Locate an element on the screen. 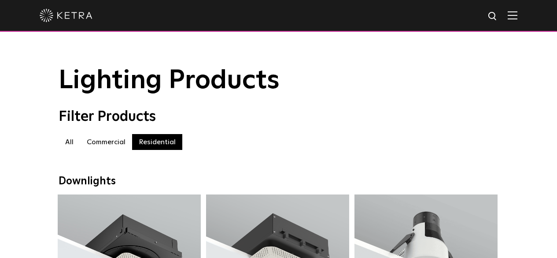  label: Commercial is located at coordinates (106, 142).